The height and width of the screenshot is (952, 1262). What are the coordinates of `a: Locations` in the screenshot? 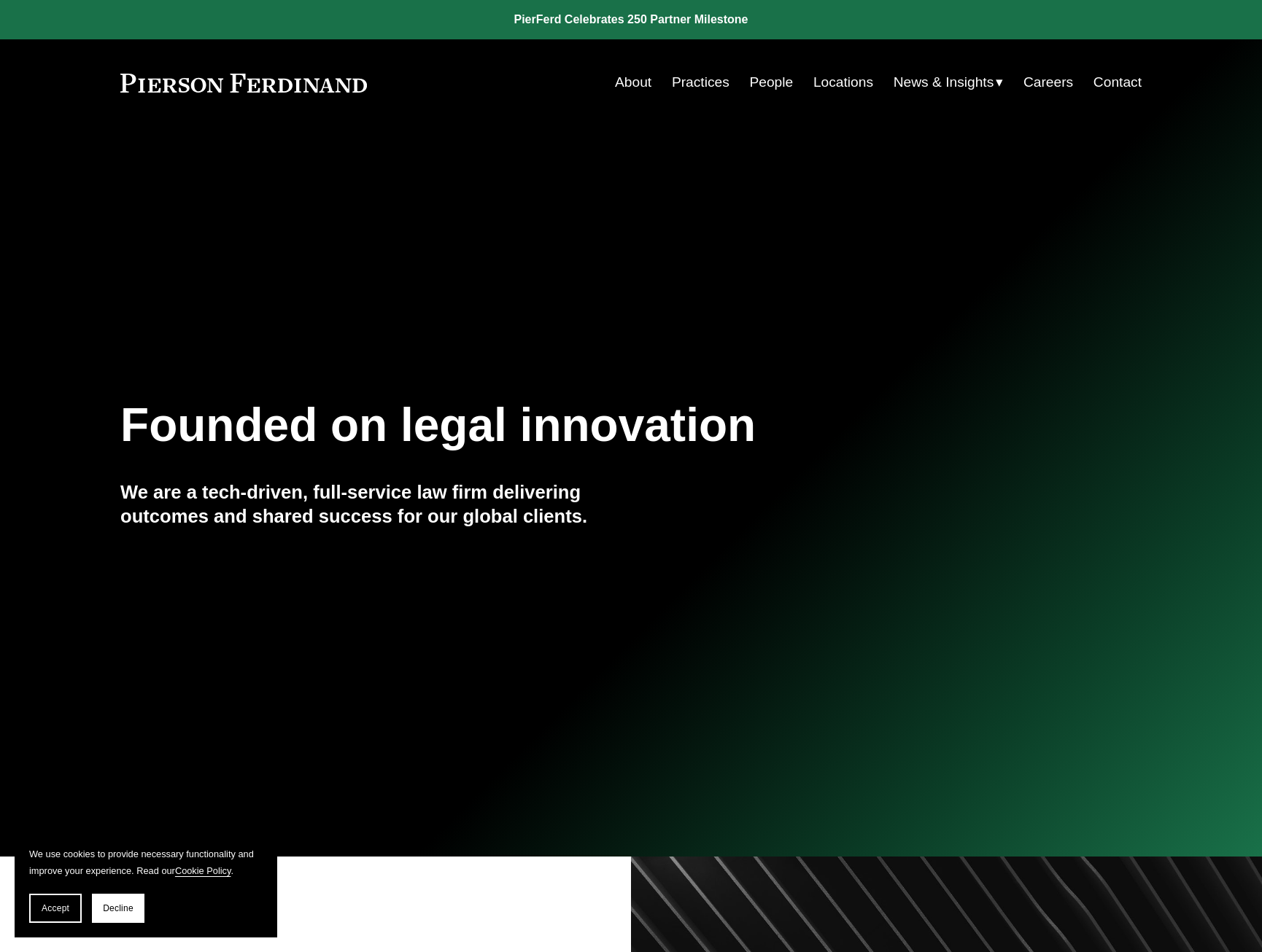 It's located at (843, 82).